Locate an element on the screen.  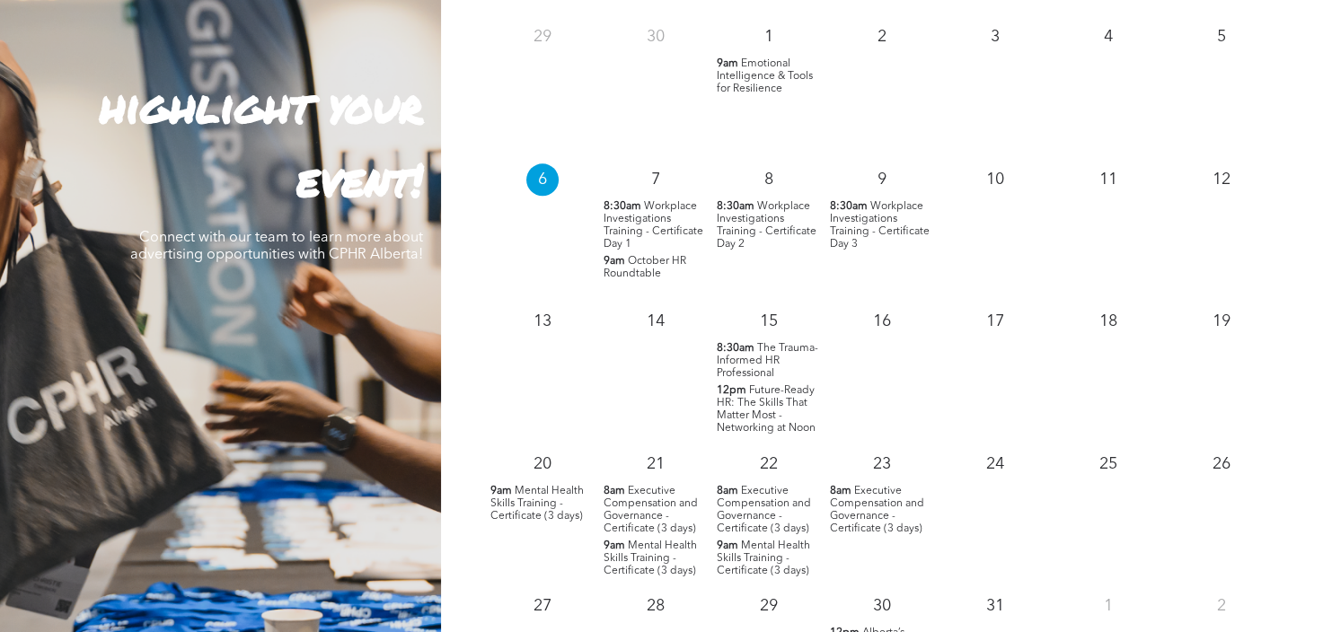
p: 20 is located at coordinates (542, 464).